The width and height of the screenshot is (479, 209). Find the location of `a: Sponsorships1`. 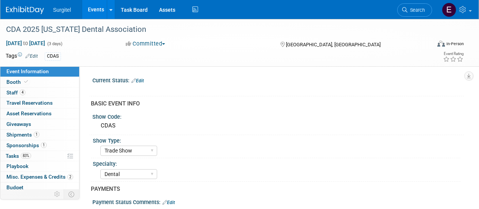

a: Sponsorships1 is located at coordinates (40, 145).